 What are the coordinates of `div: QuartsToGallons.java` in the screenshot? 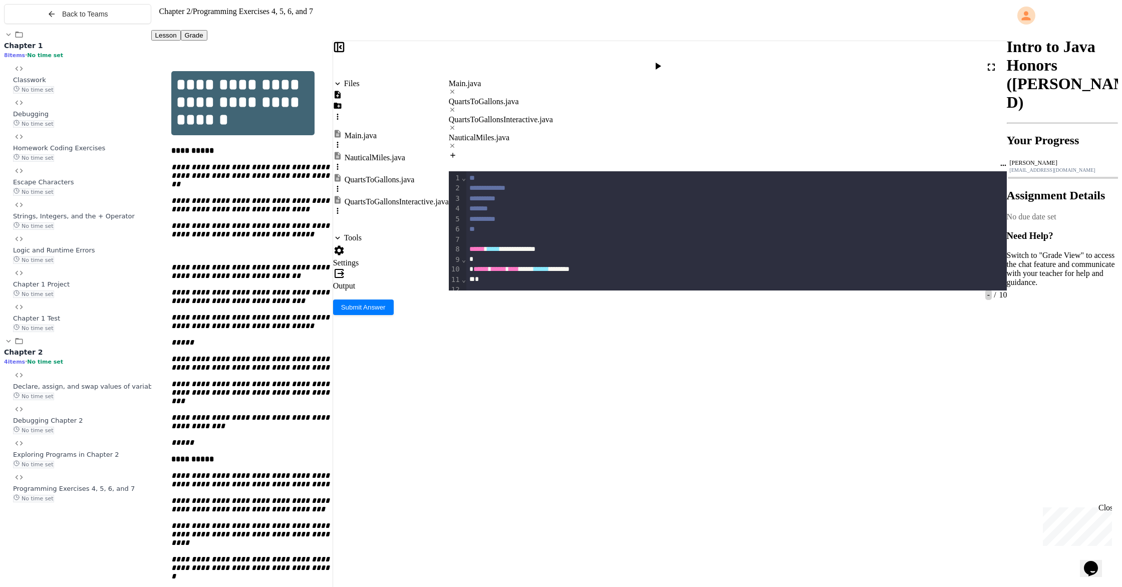 It's located at (380, 180).